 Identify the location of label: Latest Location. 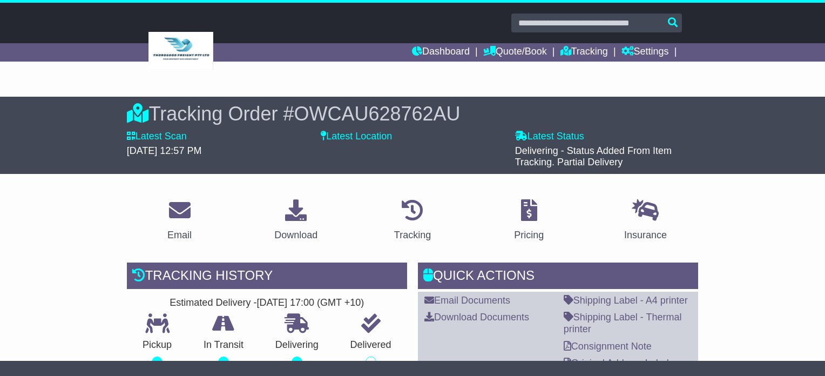
(357, 137).